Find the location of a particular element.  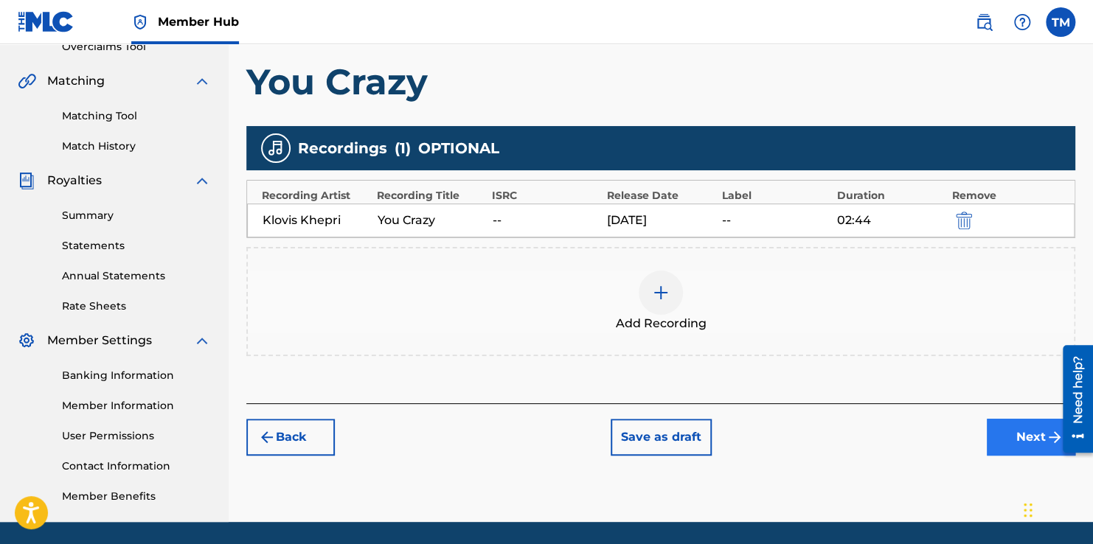

a: Member Benefits is located at coordinates (136, 496).